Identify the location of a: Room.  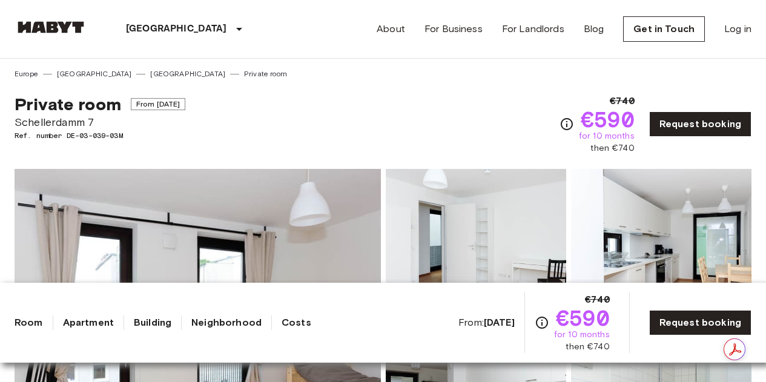
(28, 323).